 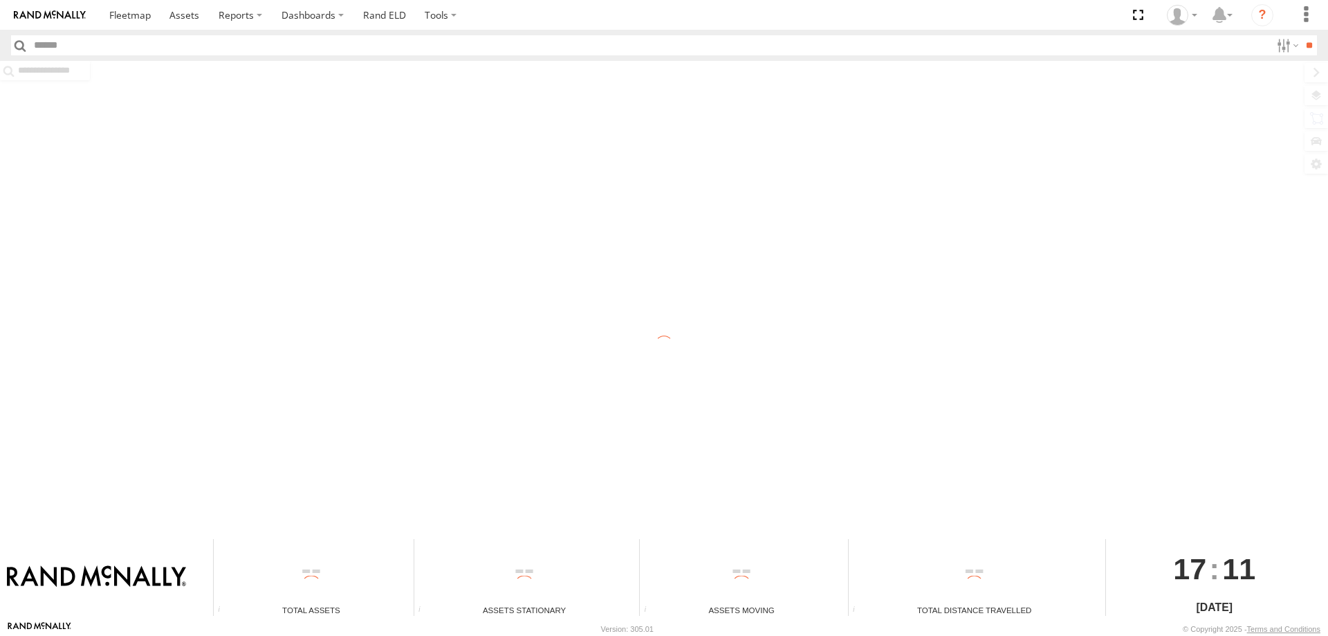 I want to click on div: Total Assets, so click(x=311, y=610).